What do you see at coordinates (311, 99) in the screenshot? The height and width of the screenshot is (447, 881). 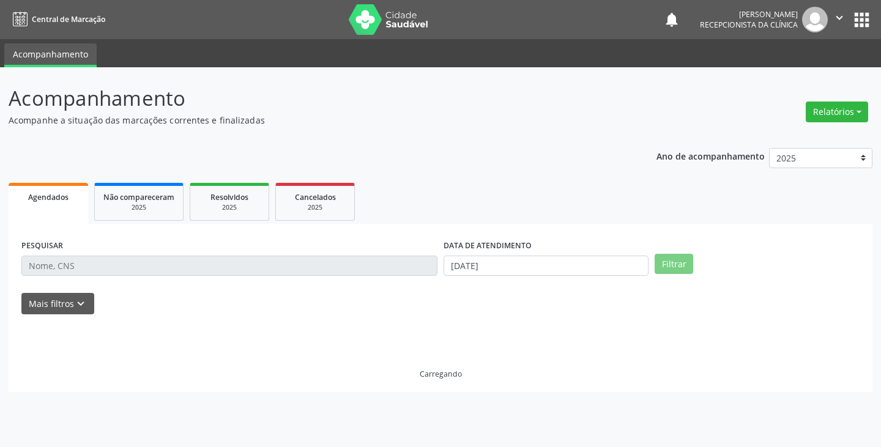 I see `p: Acompanhamento` at bounding box center [311, 99].